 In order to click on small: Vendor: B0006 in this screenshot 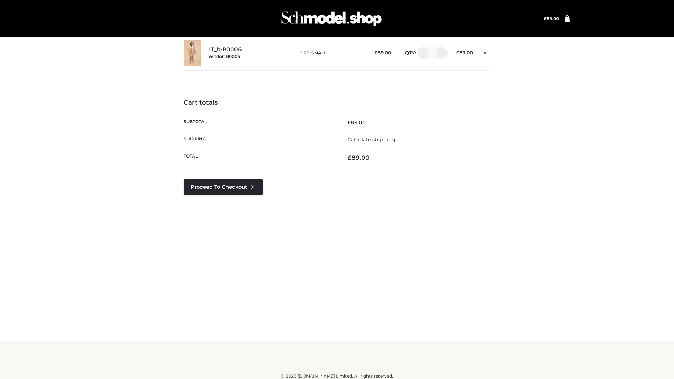, I will do `click(224, 56)`.